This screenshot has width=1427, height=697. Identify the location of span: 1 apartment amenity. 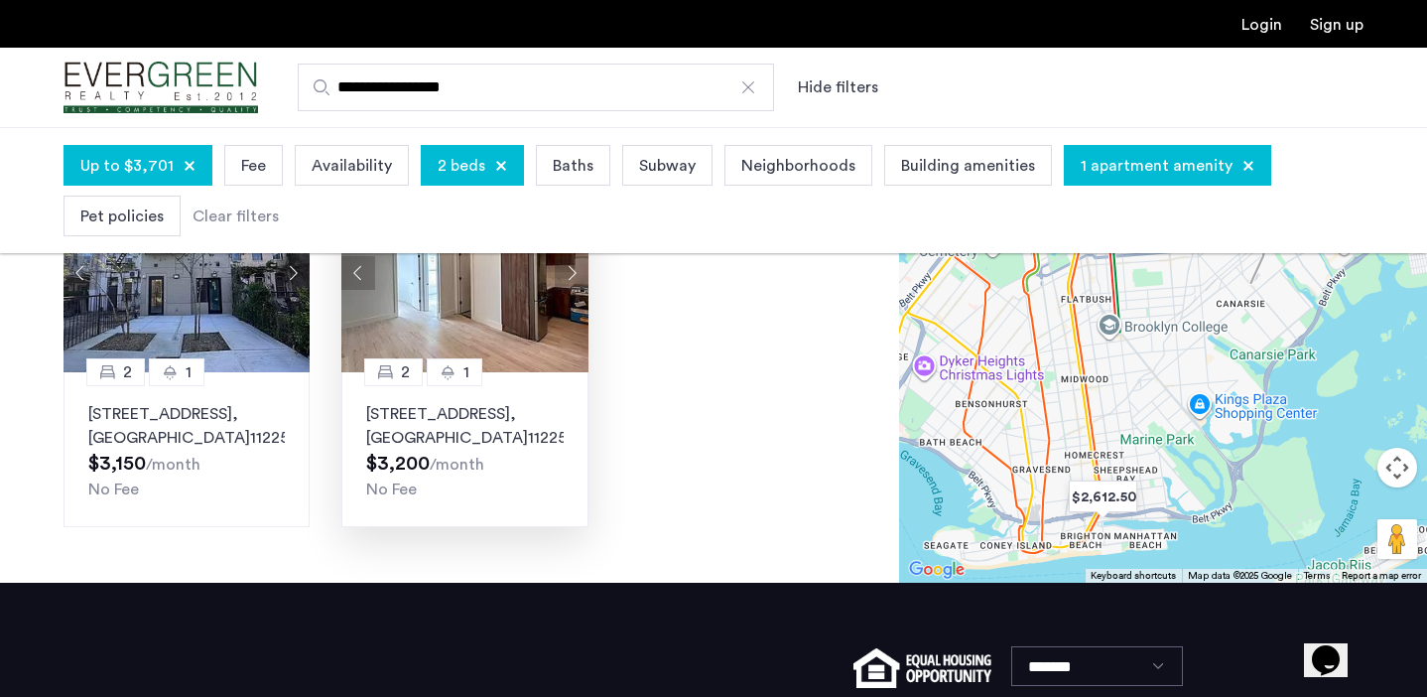
(1156, 166).